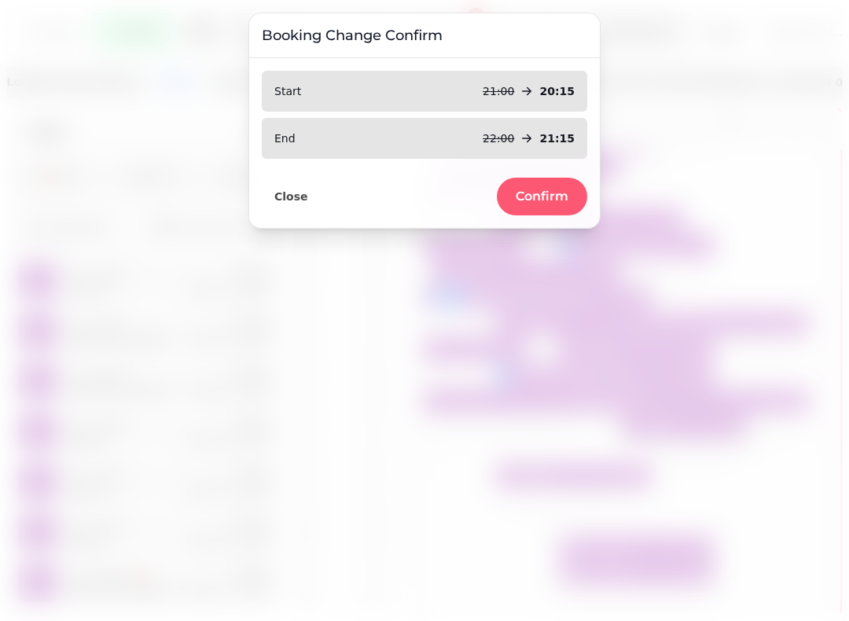 This screenshot has height=621, width=849. What do you see at coordinates (557, 91) in the screenshot?
I see `p: 20:15` at bounding box center [557, 91].